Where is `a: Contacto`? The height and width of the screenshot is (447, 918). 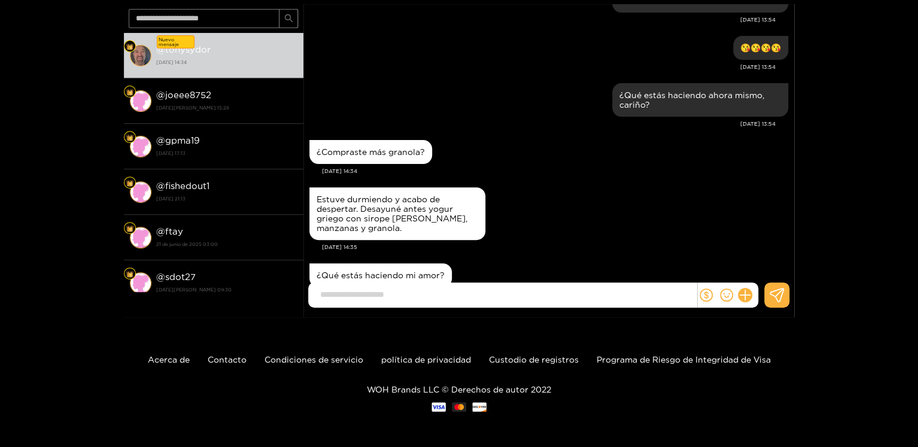 a: Contacto is located at coordinates (227, 359).